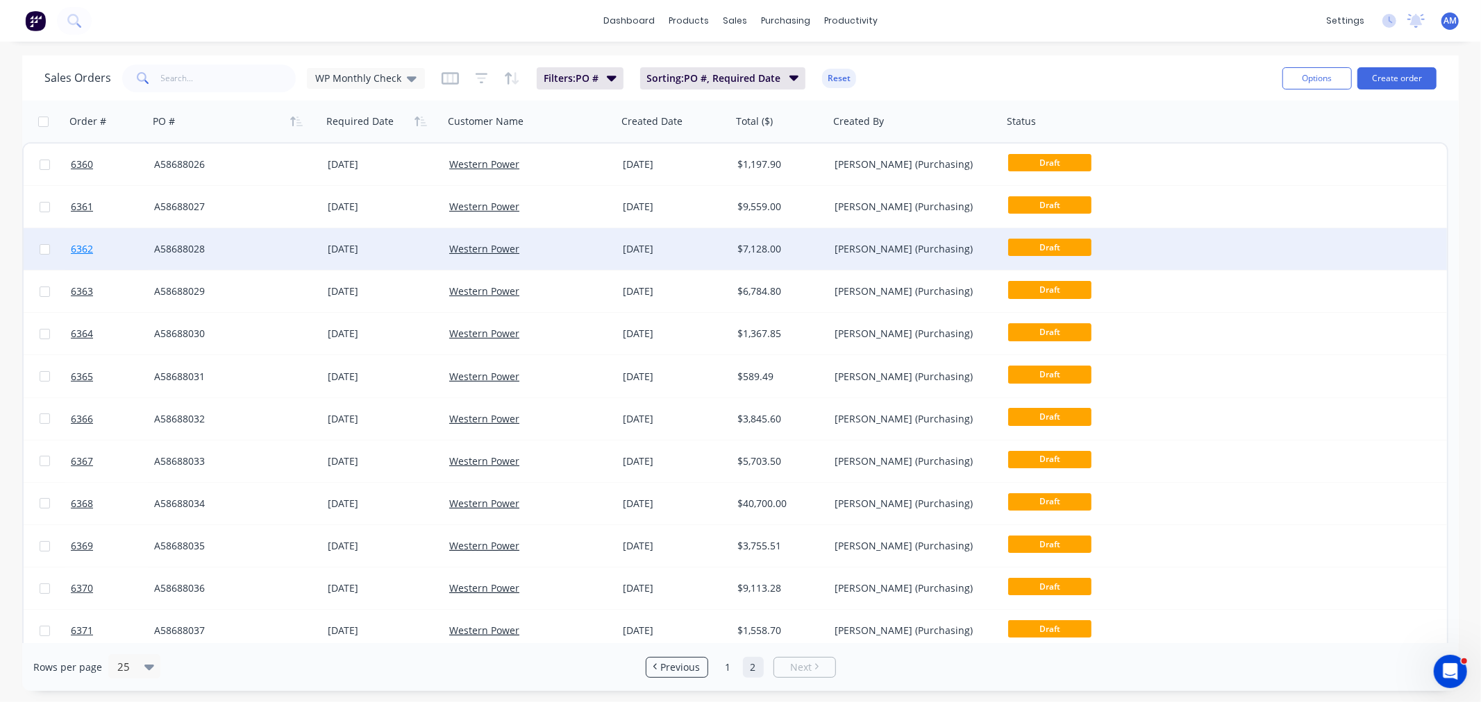  I want to click on a: 6371, so click(112, 631).